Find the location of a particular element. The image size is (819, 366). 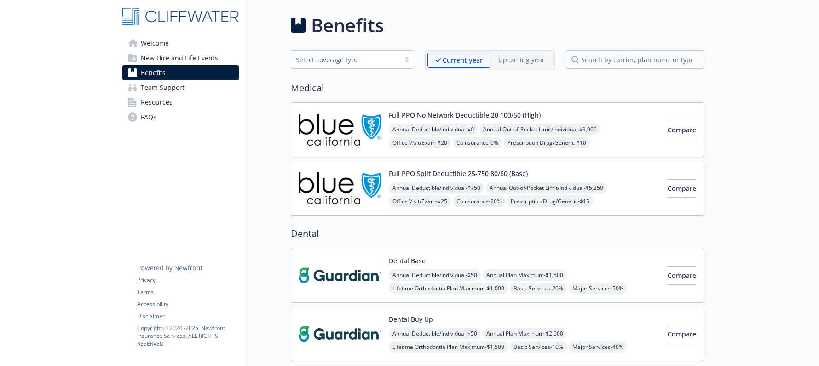

span: FAQs is located at coordinates (149, 117).